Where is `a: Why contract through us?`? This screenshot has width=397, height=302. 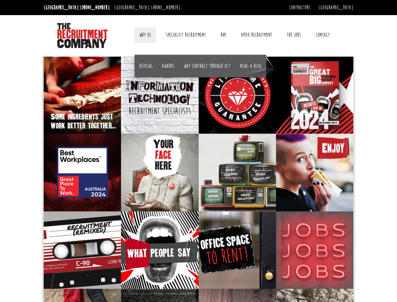 a: Why contract through us? is located at coordinates (207, 66).